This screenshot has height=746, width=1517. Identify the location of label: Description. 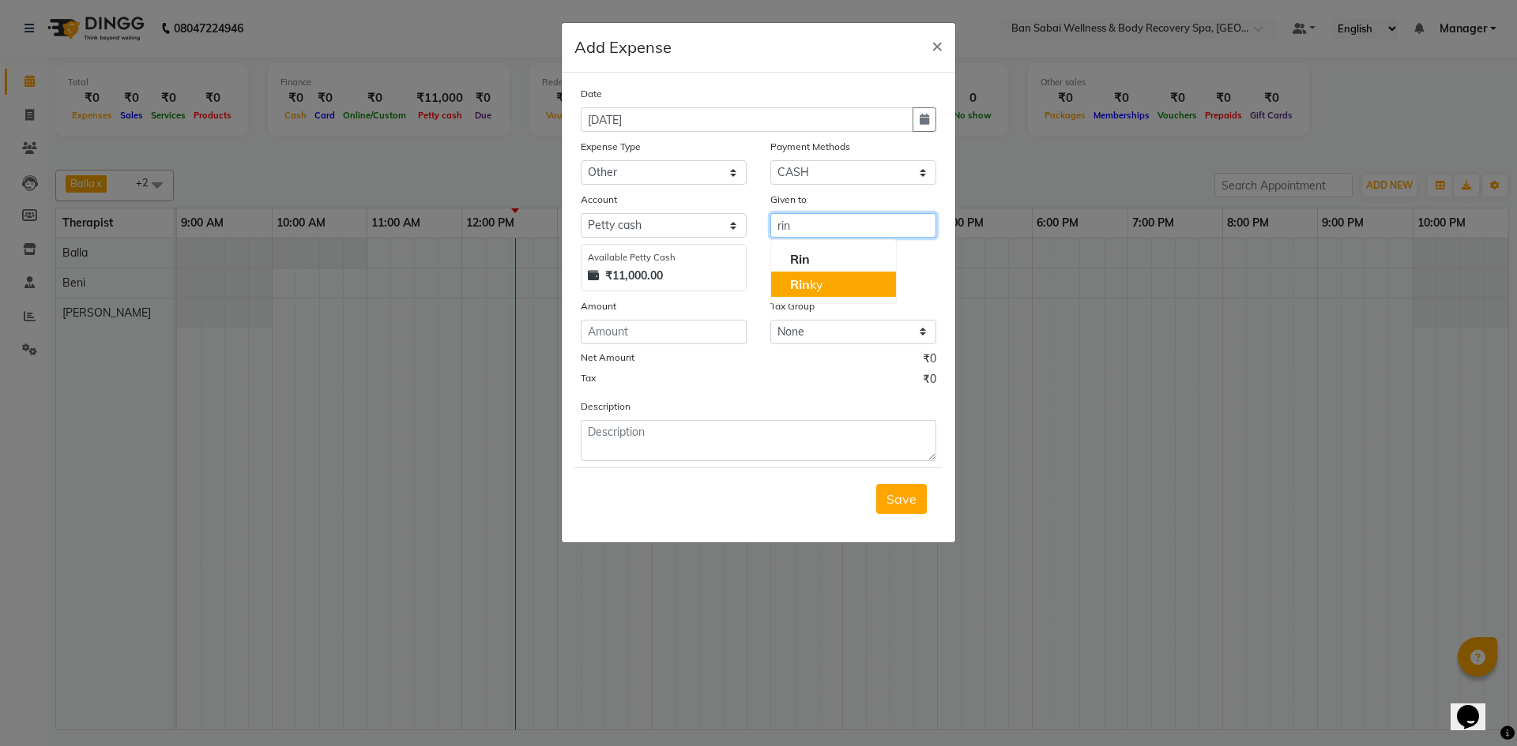
(605, 407).